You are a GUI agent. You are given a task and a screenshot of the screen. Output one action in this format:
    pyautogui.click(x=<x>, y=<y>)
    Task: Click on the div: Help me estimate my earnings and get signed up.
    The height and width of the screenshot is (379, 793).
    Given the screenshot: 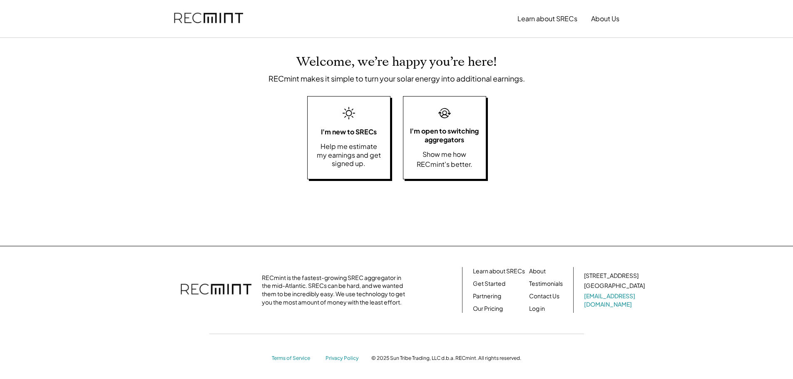 What is the action you would take?
    pyautogui.click(x=349, y=155)
    